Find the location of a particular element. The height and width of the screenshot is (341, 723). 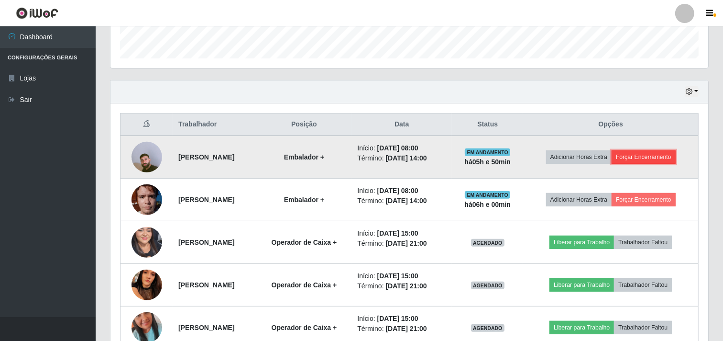

th: Posição is located at coordinates (304, 124).